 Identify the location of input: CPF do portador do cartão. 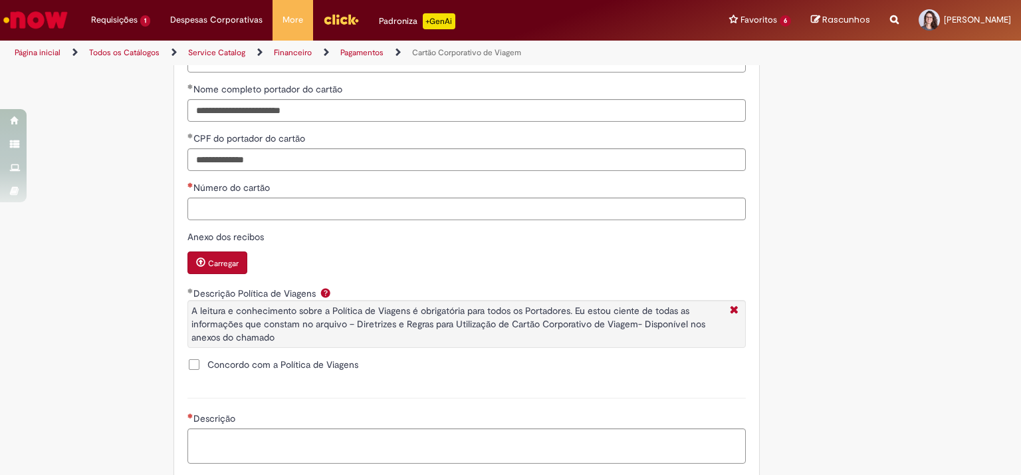
(467, 160).